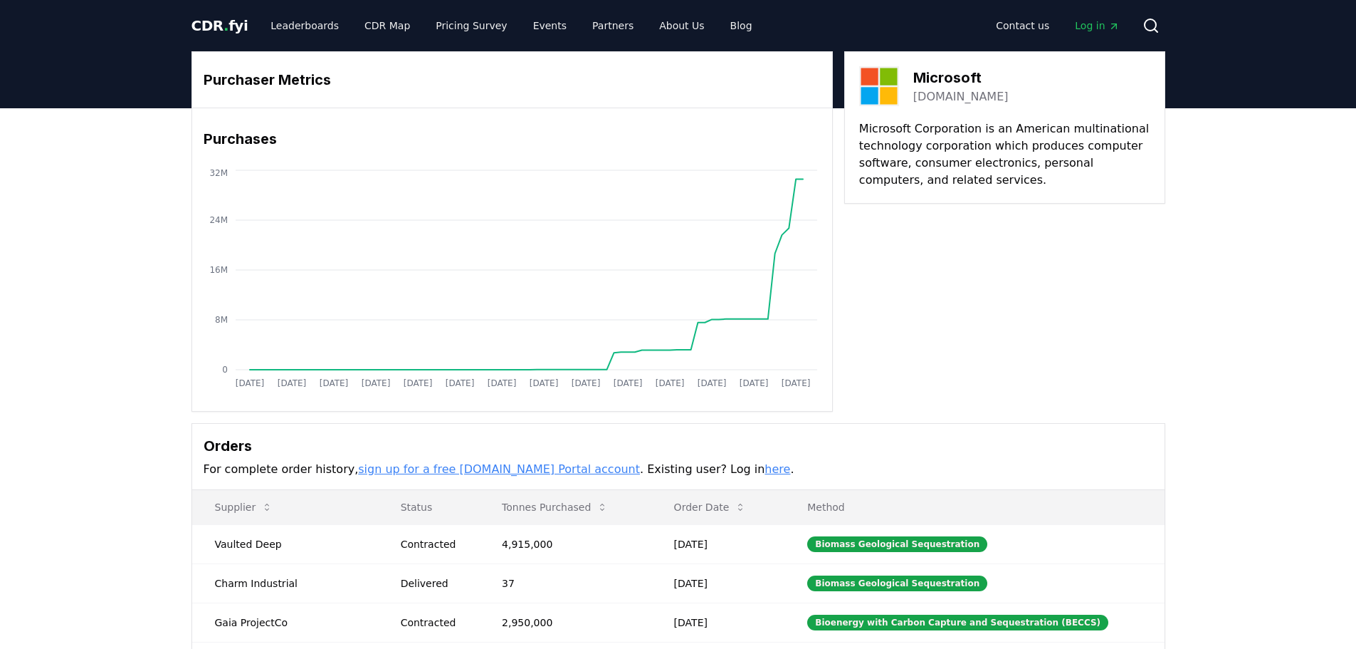  I want to click on td: Gaia ProjectCo, so click(285, 622).